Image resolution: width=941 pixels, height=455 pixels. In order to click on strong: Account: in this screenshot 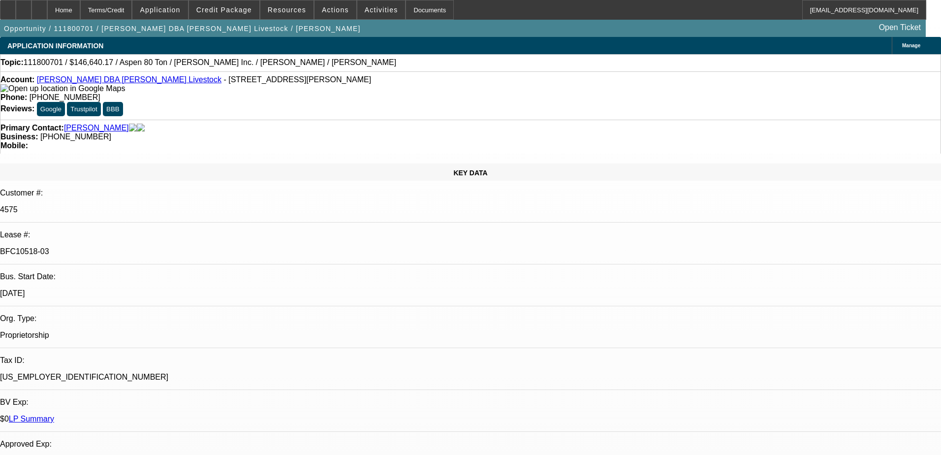, I will do `click(17, 79)`.